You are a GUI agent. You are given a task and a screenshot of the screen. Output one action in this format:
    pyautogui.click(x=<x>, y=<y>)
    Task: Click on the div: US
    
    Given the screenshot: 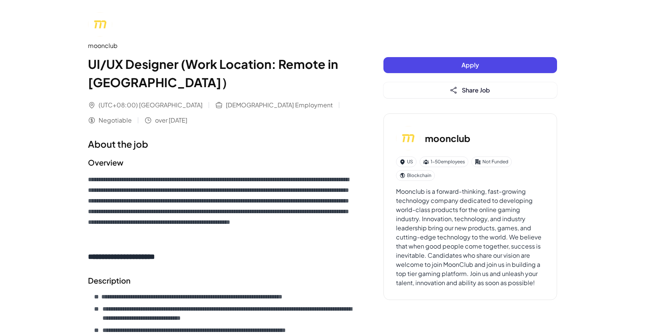 What is the action you would take?
    pyautogui.click(x=406, y=162)
    